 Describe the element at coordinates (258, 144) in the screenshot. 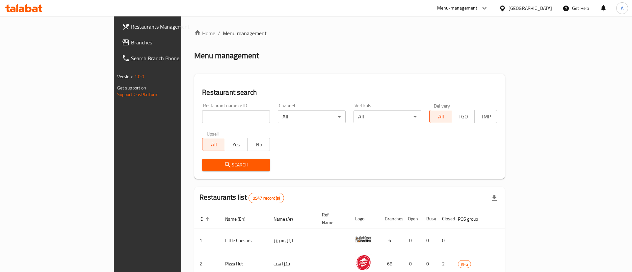

I see `button: No` at that location.